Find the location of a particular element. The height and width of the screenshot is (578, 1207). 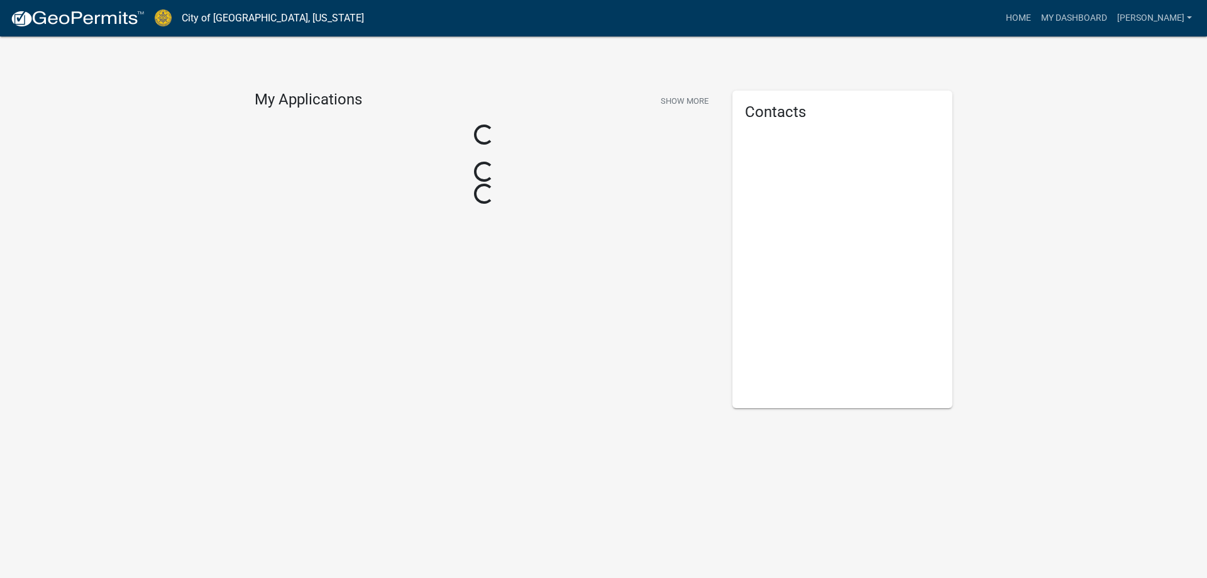

h4: My Applications is located at coordinates (308, 100).